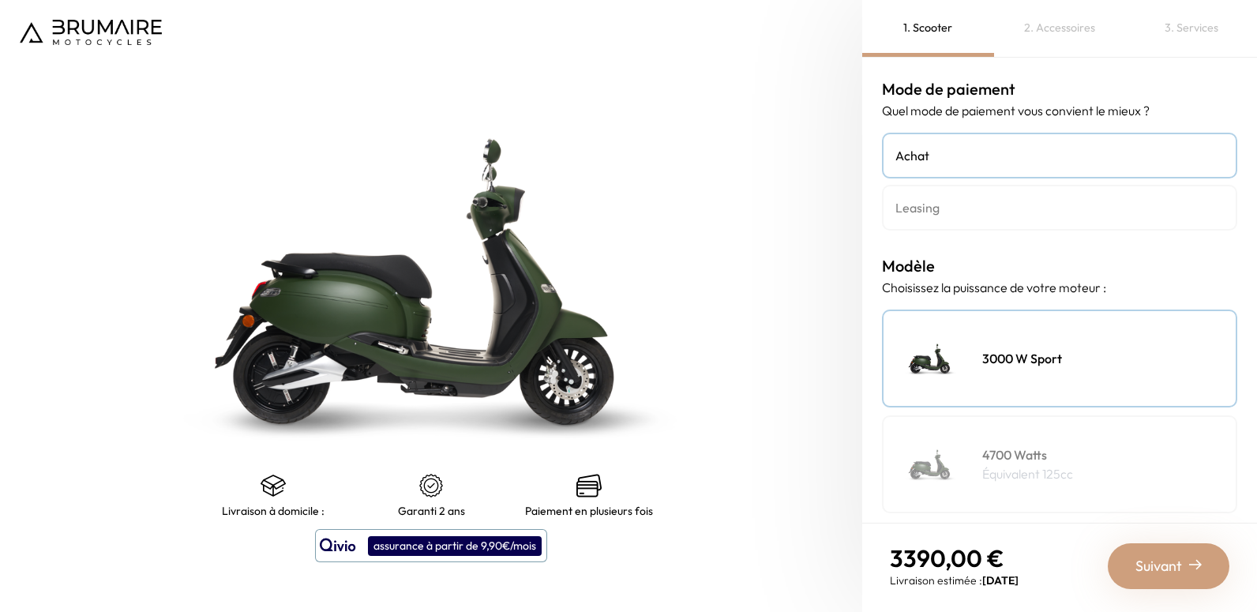 The height and width of the screenshot is (612, 1257). Describe the element at coordinates (589, 511) in the screenshot. I see `p: Paiement en plusieurs fois` at that location.